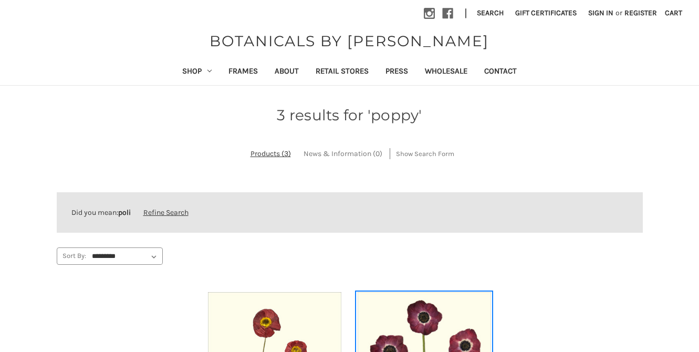 The image size is (699, 352). Describe the element at coordinates (425, 153) in the screenshot. I see `a: Hide Search Form` at that location.